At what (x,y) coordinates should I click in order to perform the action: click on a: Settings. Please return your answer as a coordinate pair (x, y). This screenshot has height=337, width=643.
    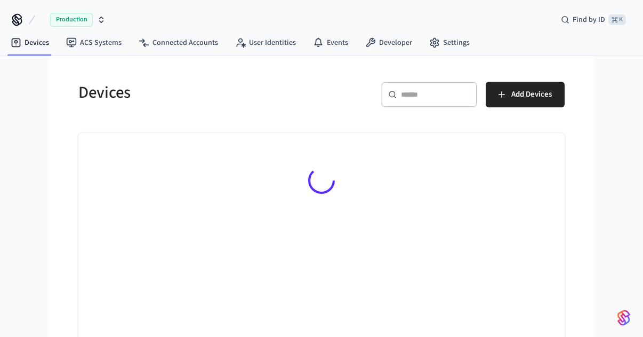
    Looking at the image, I should click on (450, 43).